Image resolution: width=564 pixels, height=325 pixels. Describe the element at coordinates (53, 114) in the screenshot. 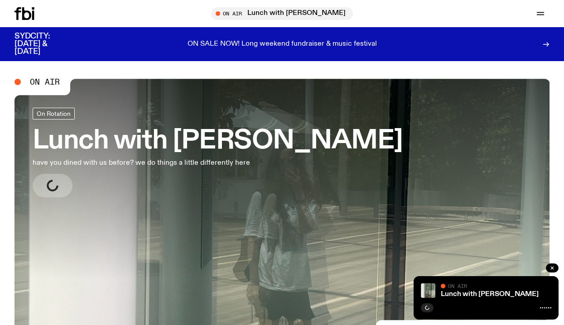

I see `a: On Rotation` at that location.